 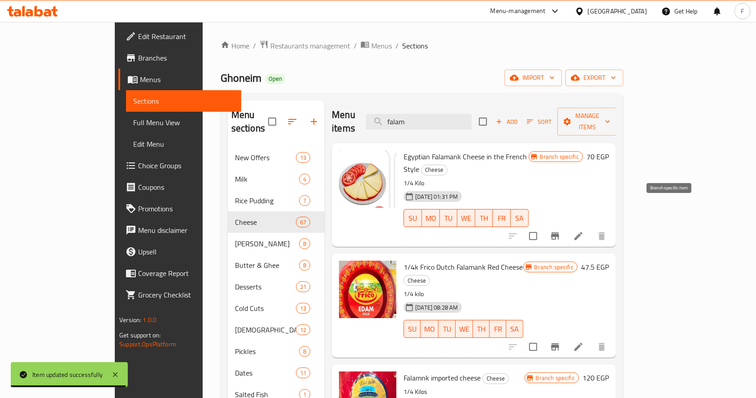 What do you see at coordinates (598, 157) in the screenshot?
I see `h6: 70 EGP` at bounding box center [598, 157].